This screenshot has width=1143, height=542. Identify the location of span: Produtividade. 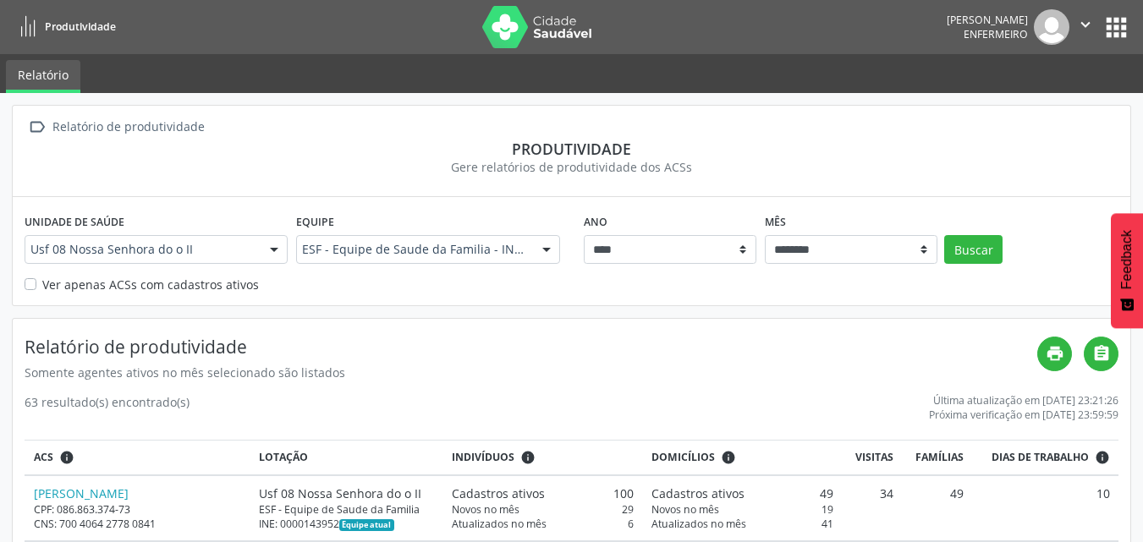
(80, 26).